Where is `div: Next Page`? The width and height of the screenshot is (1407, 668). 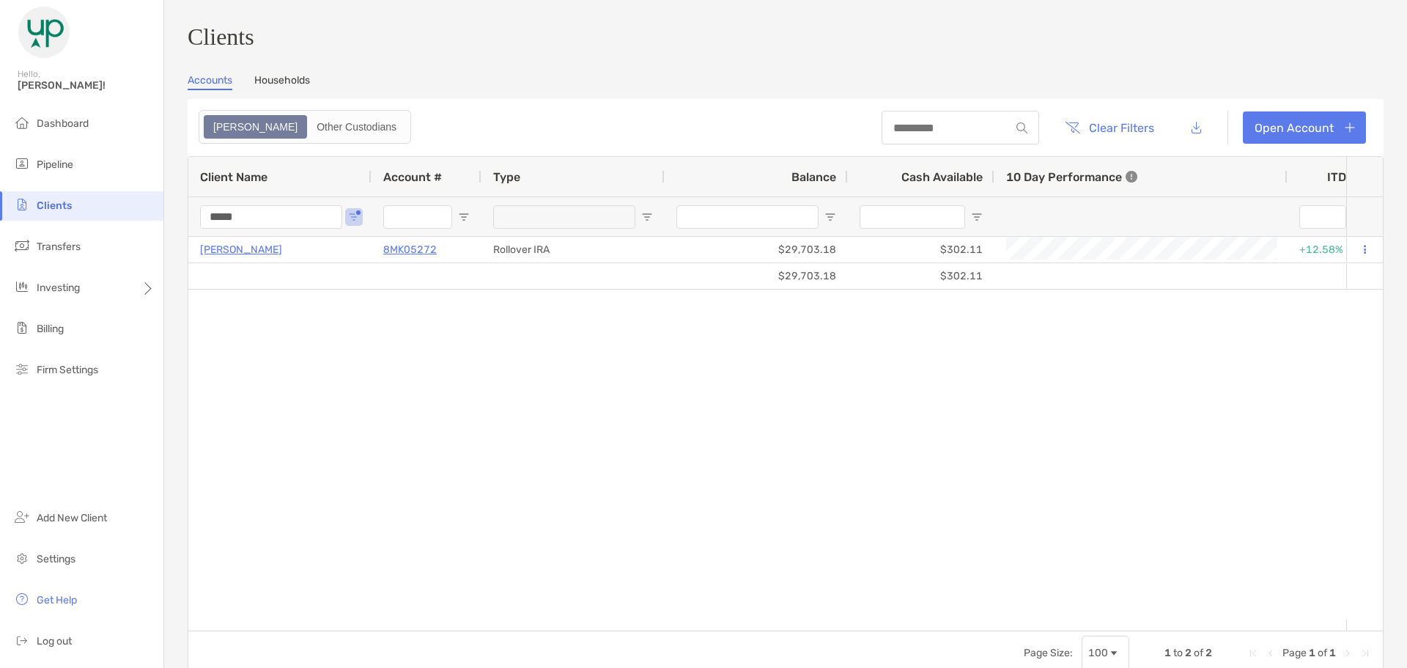 div: Next Page is located at coordinates (1348, 653).